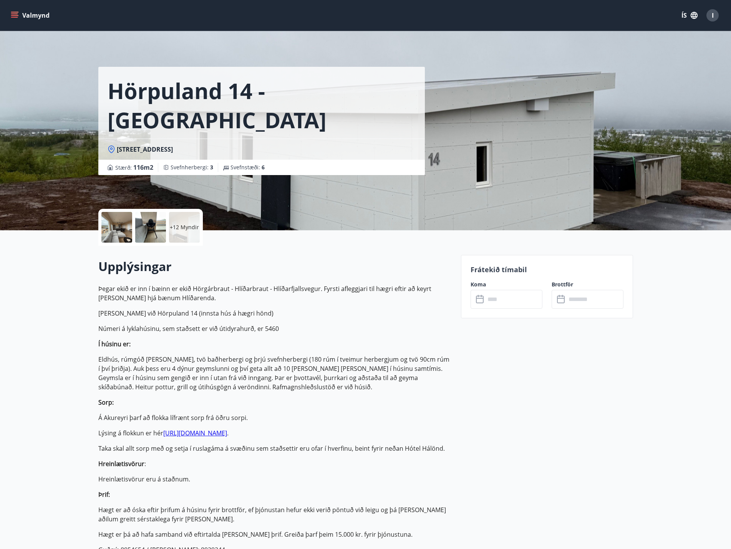  What do you see at coordinates (121, 464) in the screenshot?
I see `strong: Hreinlætisvörur` at bounding box center [121, 464].